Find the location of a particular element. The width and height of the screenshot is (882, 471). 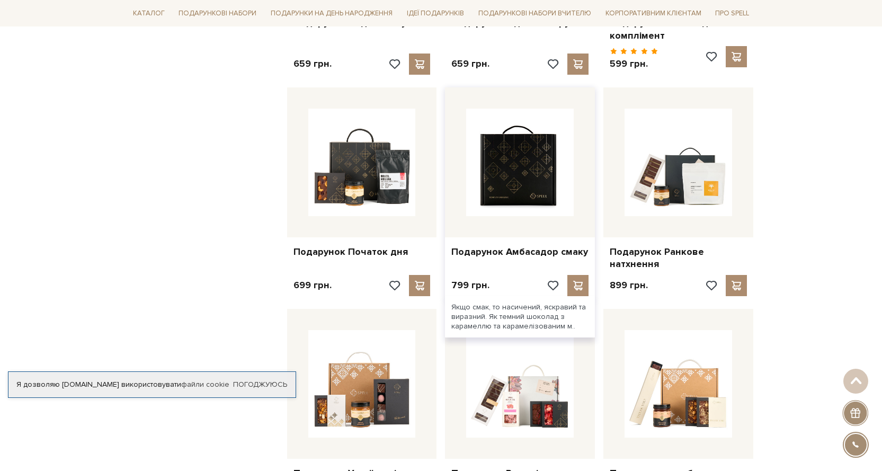

a: Подарунок Амбасадор смаку is located at coordinates (520, 252).